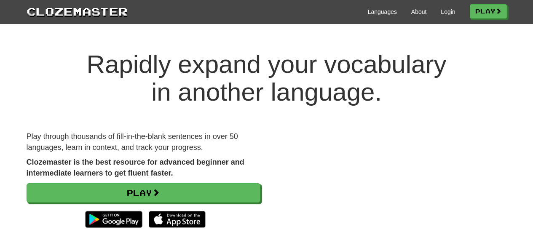 Image resolution: width=533 pixels, height=232 pixels. I want to click on img: Download_on_the_App_Store_Badge_US-UK_135x40-25178aeef6eb6b83b96f5f2d004eda3bffbb37122de64afbaef7..., so click(177, 219).